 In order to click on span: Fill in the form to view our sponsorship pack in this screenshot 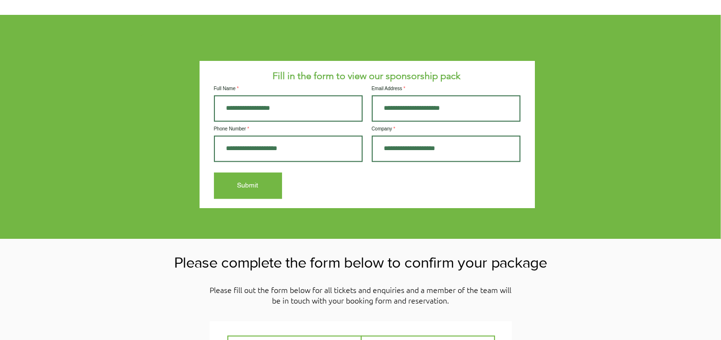, I will do `click(367, 76)`.